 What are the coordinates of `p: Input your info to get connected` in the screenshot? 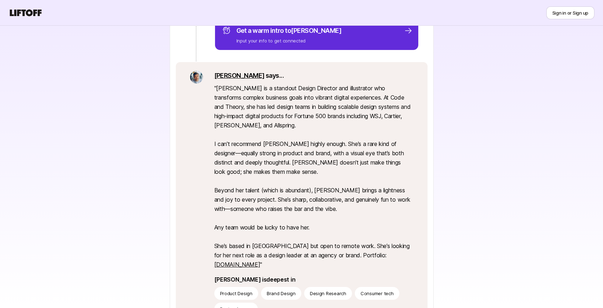 It's located at (289, 41).